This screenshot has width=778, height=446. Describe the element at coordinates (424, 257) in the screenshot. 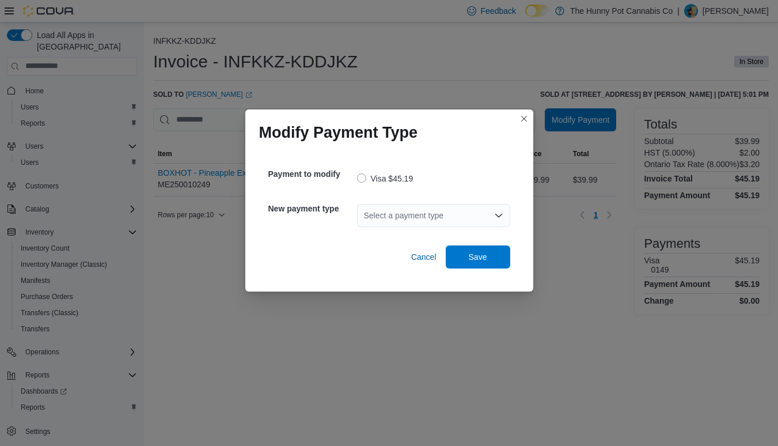

I see `span: Cancel` at that location.